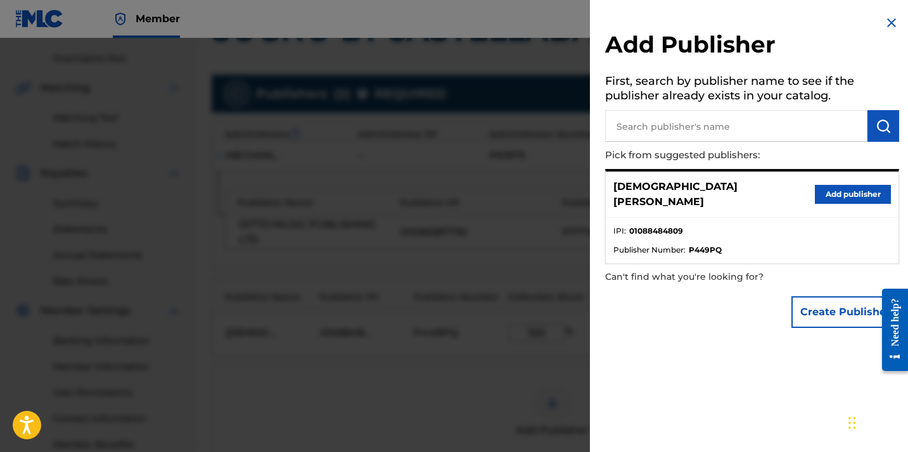 This screenshot has width=908, height=452. What do you see at coordinates (736, 126) in the screenshot?
I see `input: Search publisher's name` at bounding box center [736, 126].